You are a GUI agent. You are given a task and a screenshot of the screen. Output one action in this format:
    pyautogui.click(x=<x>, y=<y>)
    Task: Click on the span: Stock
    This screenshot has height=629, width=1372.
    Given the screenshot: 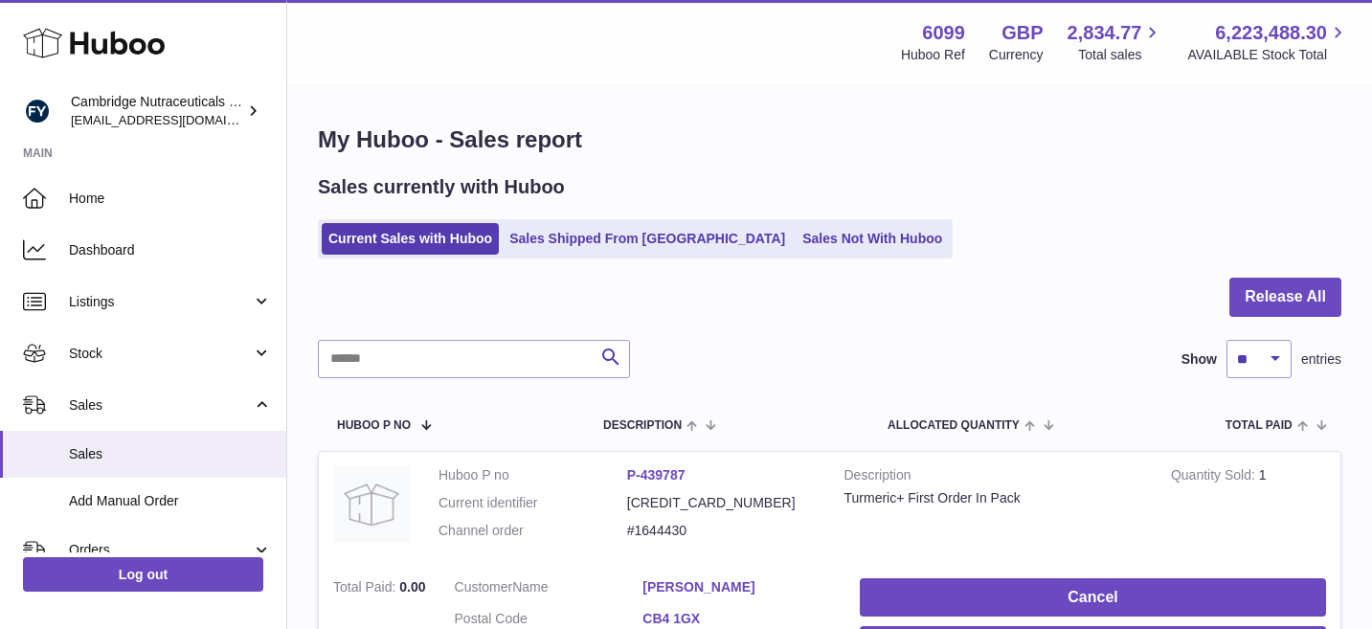 What is the action you would take?
    pyautogui.click(x=160, y=353)
    